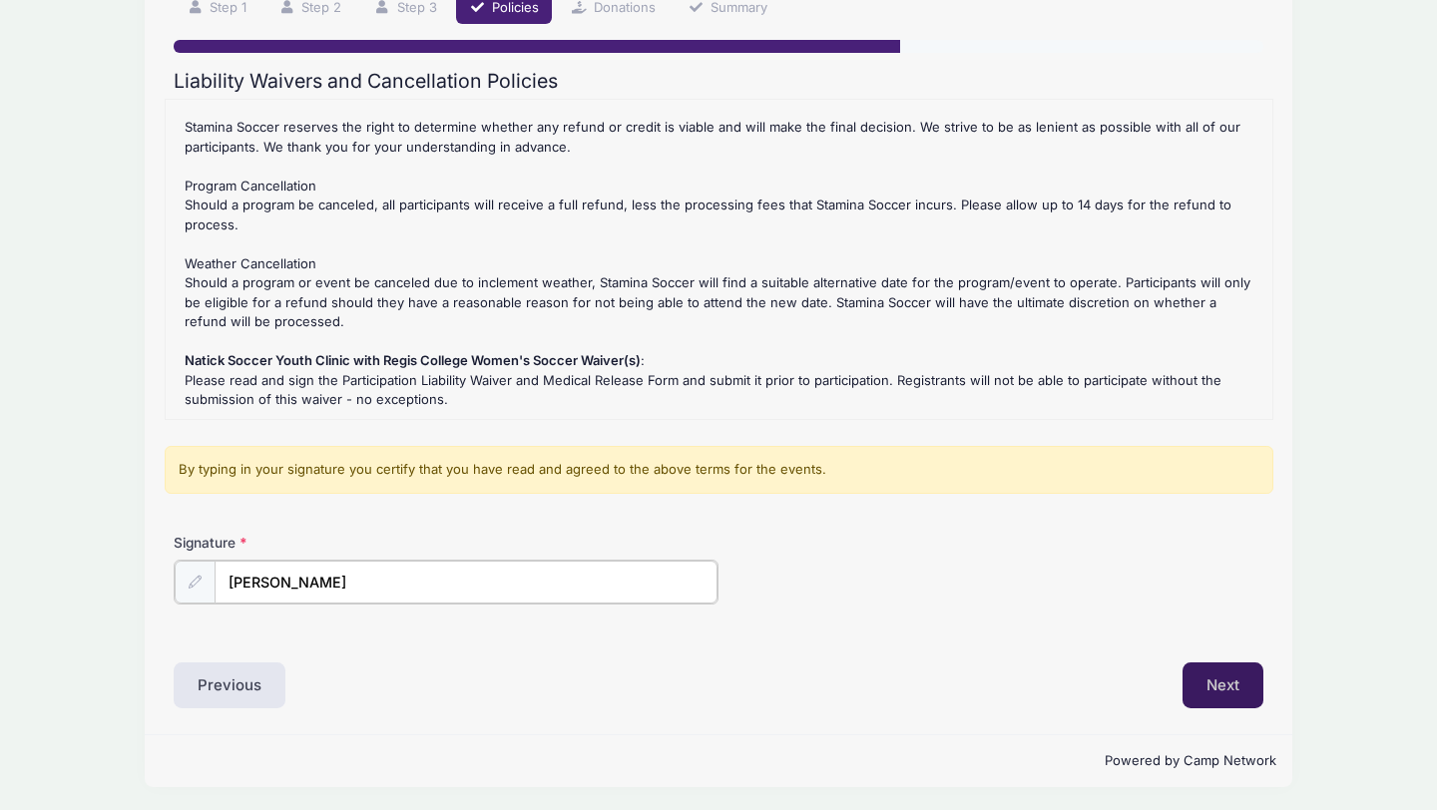  Describe the element at coordinates (719, 81) in the screenshot. I see `h2: Liability Waivers and Cancellation Policies` at that location.